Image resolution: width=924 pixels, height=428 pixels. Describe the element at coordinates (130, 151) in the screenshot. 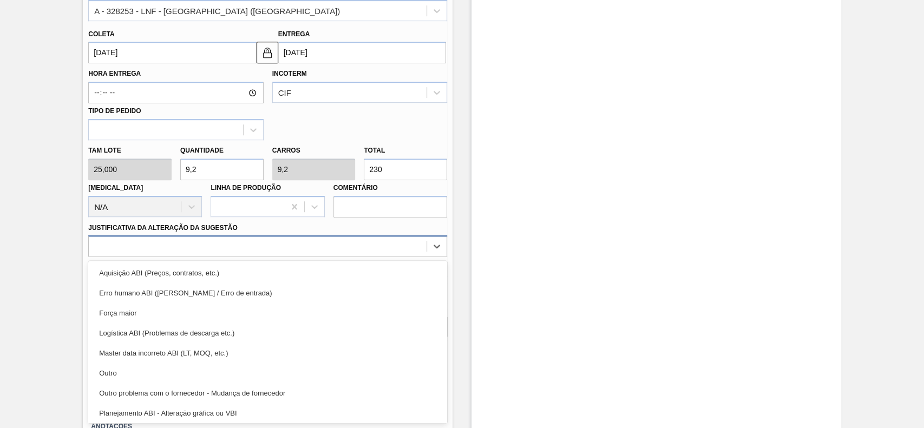

I see `label: Tam lote` at that location.